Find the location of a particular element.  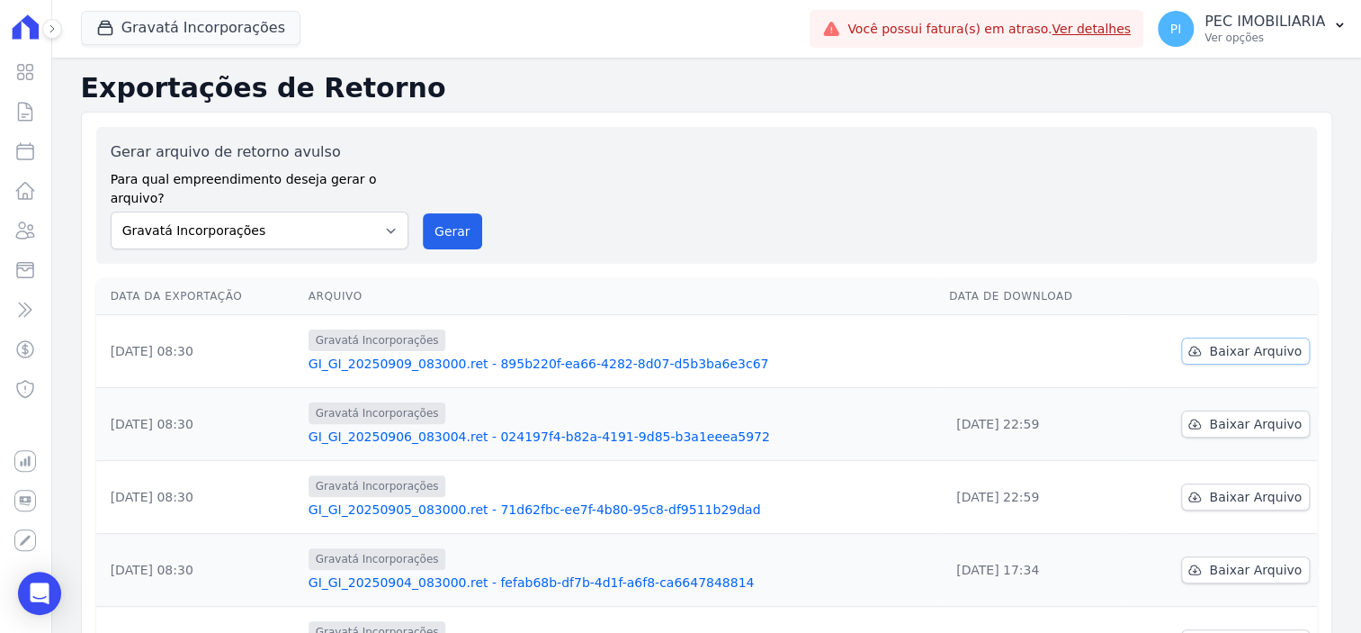

label: Para qual empreendimento deseja gerar o arquivo? is located at coordinates (259, 185).